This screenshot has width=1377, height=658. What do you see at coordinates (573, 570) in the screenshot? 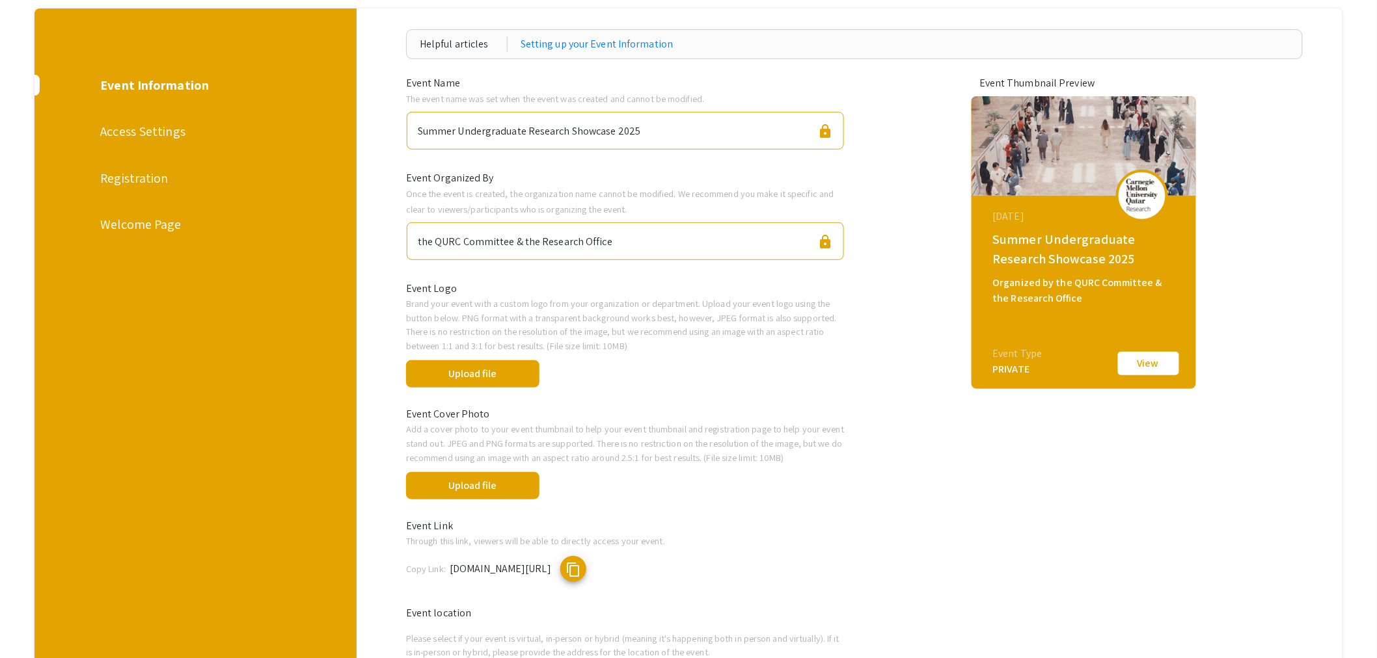
I see `span: content_copy` at bounding box center [573, 570].